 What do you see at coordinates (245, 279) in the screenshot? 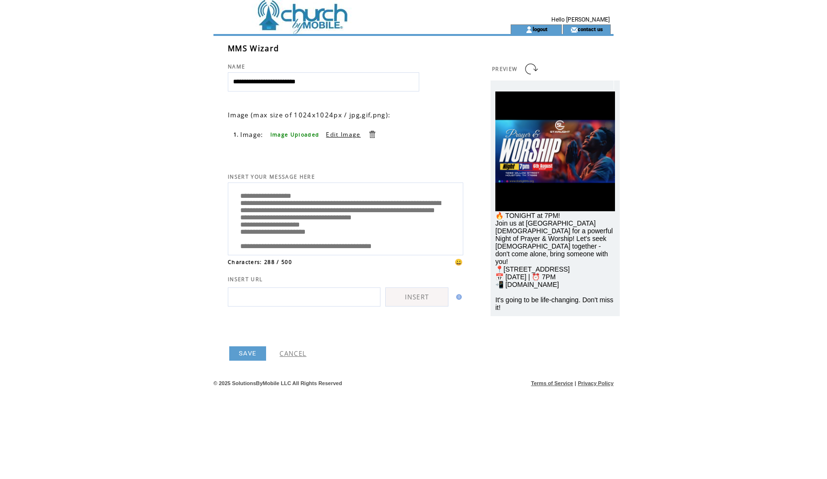
I see `span: INSERT URL` at bounding box center [245, 279].